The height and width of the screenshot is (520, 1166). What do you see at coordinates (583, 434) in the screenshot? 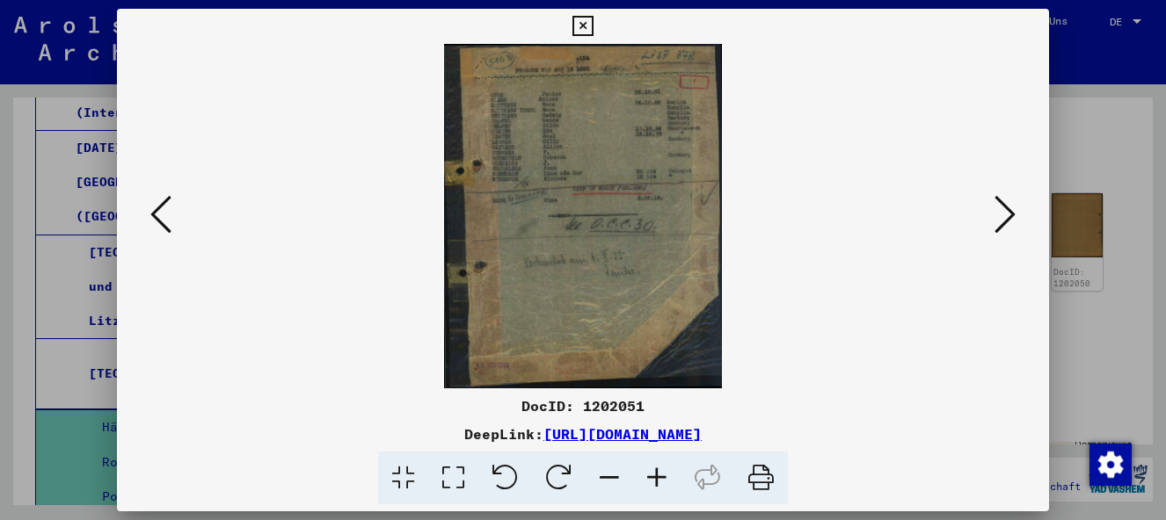
I see `div: DeepLink:` at bounding box center [583, 434].